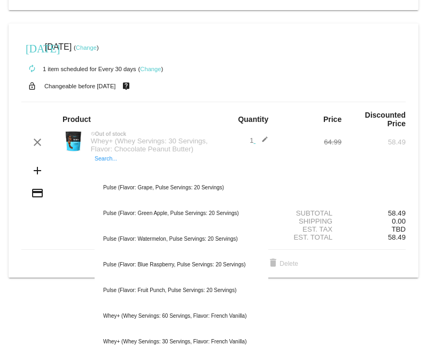 Image resolution: width=427 pixels, height=345 pixels. What do you see at coordinates (399, 229) in the screenshot?
I see `span: TBD` at bounding box center [399, 229].